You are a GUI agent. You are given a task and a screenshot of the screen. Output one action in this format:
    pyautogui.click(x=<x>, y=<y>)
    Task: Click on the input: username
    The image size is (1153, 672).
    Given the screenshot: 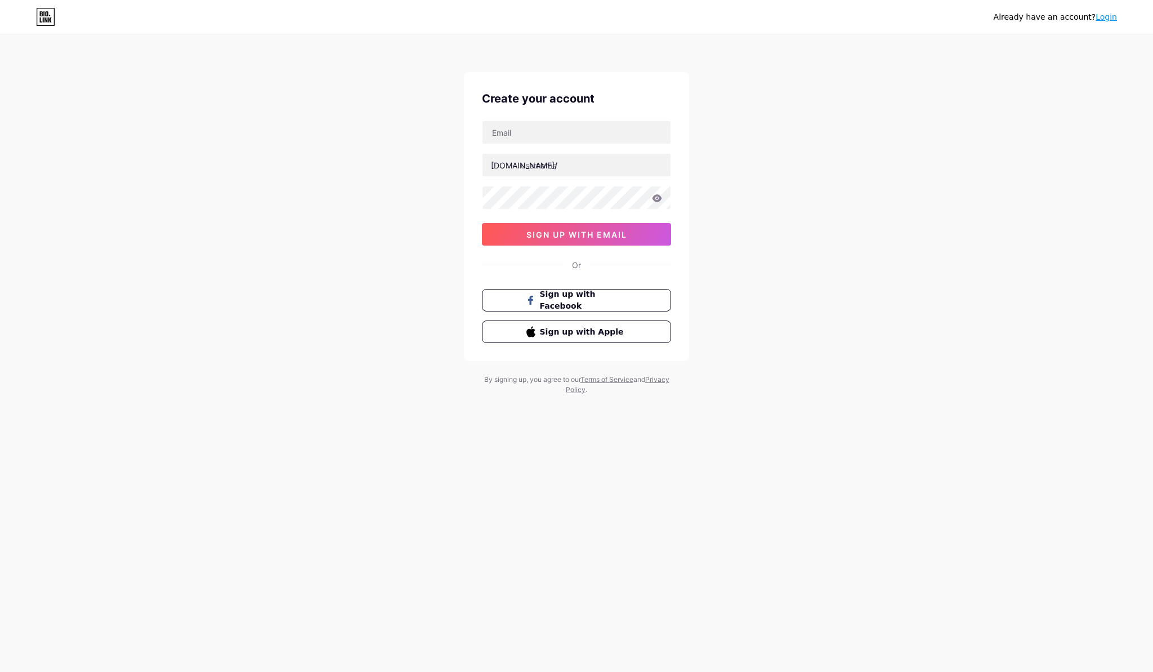 What is the action you would take?
    pyautogui.click(x=577, y=165)
    